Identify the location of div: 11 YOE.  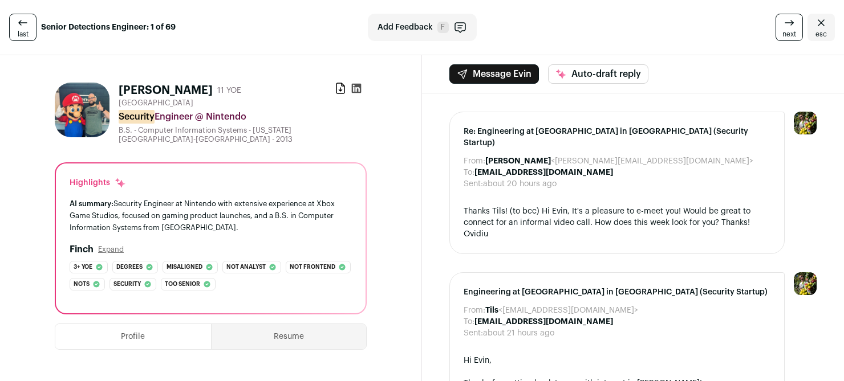
(229, 91).